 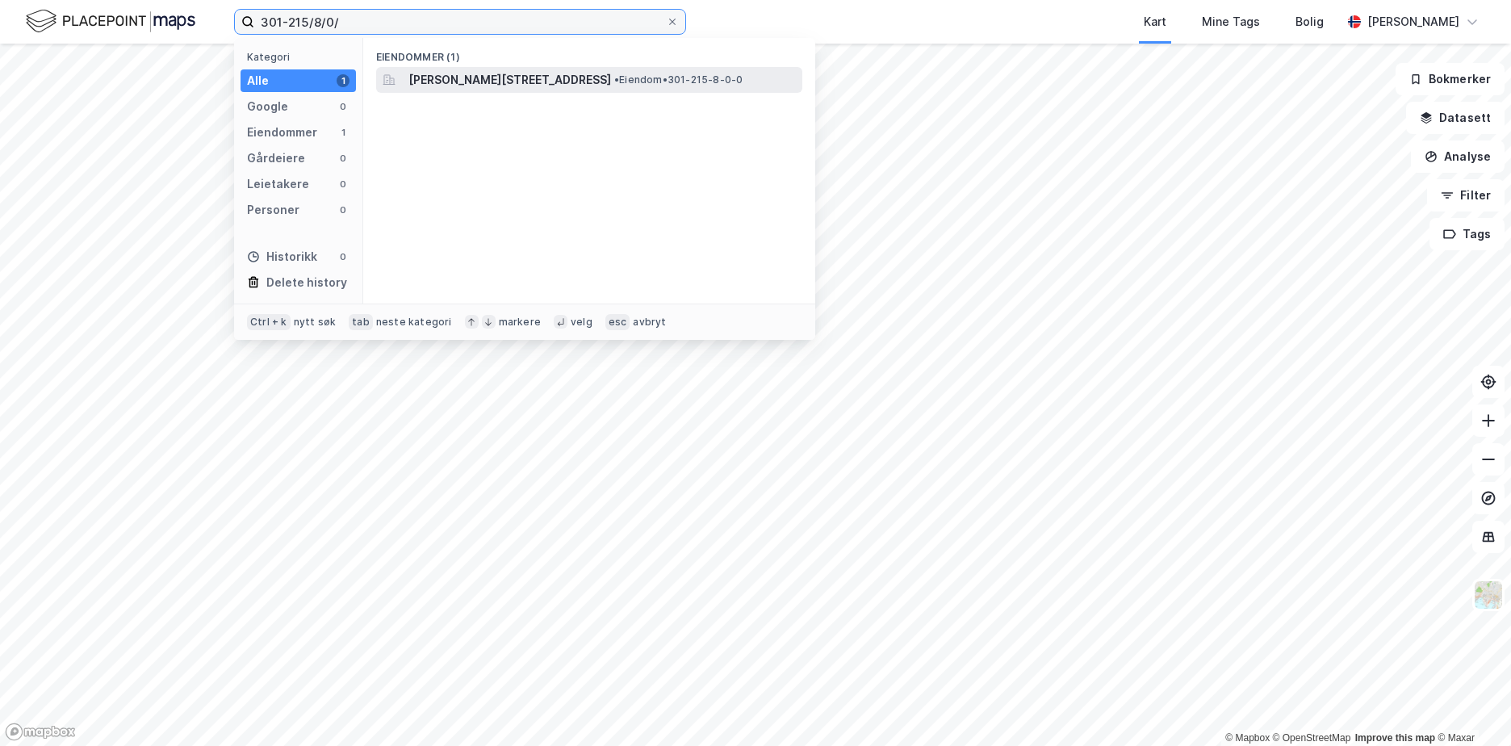 What do you see at coordinates (589, 52) in the screenshot?
I see `div: Eiendommer (1)` at bounding box center [589, 52].